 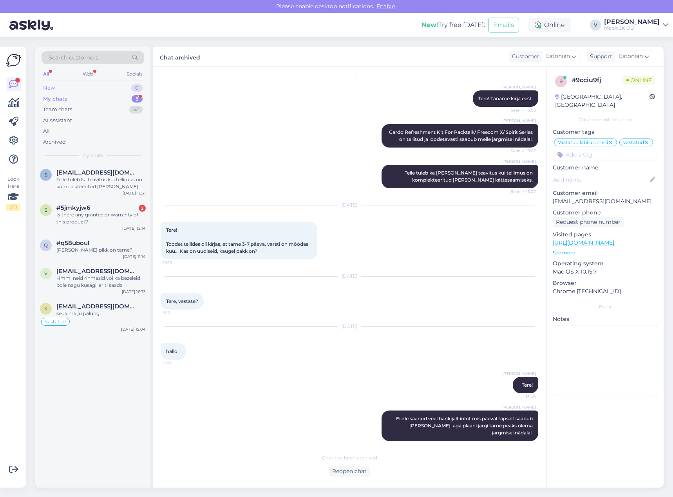 What do you see at coordinates (605, 272) in the screenshot?
I see `p: Mac OS X 10.15.7` at bounding box center [605, 272].